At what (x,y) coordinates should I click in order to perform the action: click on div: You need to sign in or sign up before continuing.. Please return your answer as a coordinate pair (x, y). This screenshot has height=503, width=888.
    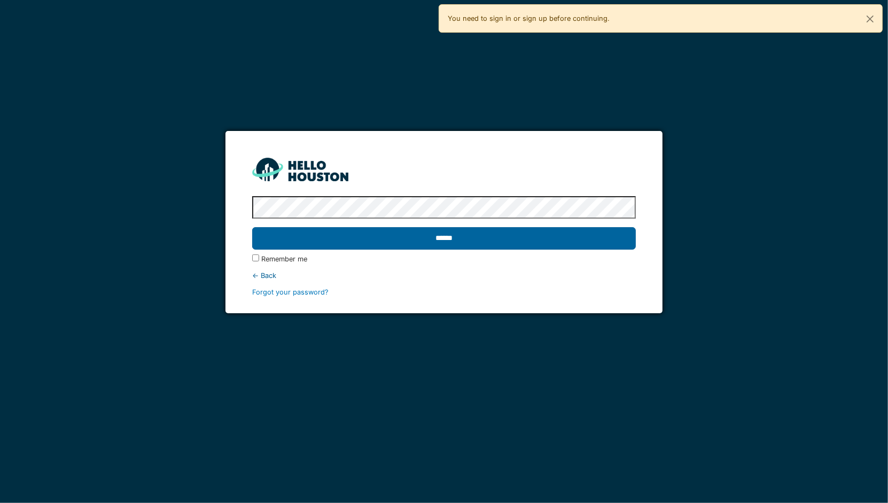
    Looking at the image, I should click on (660, 18).